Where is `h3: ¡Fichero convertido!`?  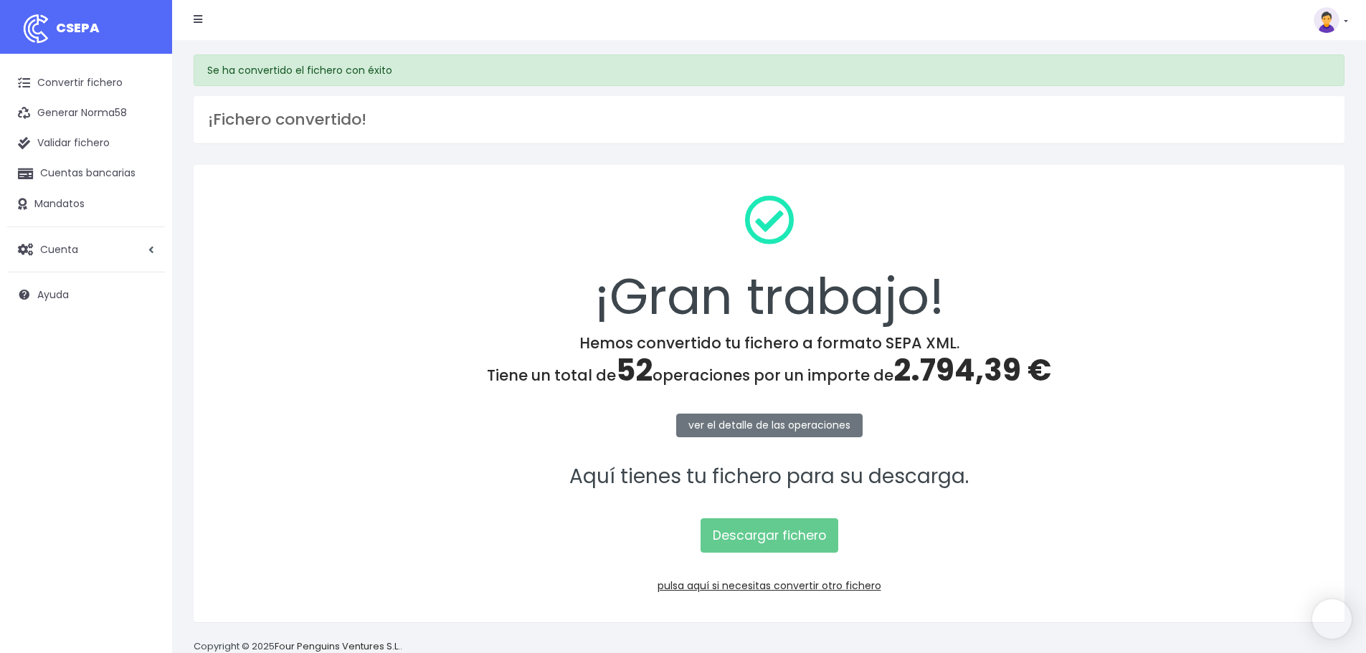 h3: ¡Fichero convertido! is located at coordinates (769, 120).